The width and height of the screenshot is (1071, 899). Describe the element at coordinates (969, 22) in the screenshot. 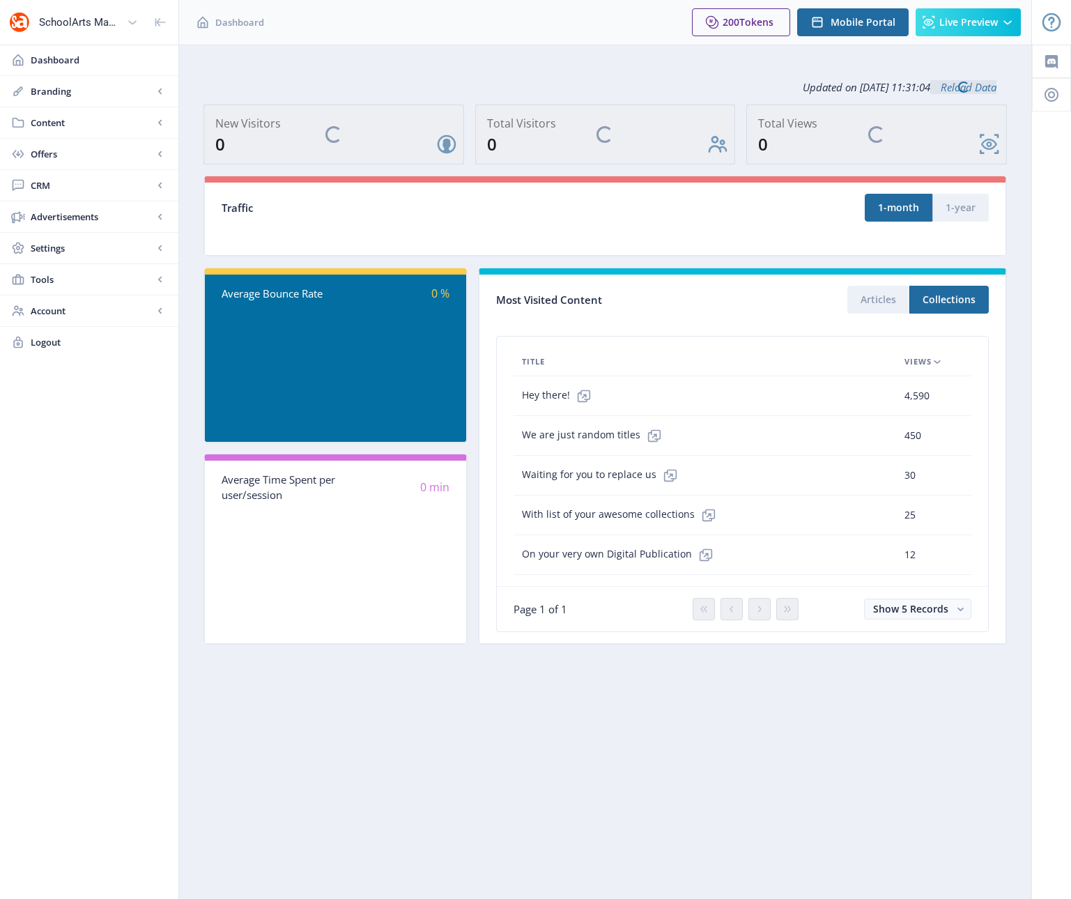

I see `span: Live Preview` at that location.